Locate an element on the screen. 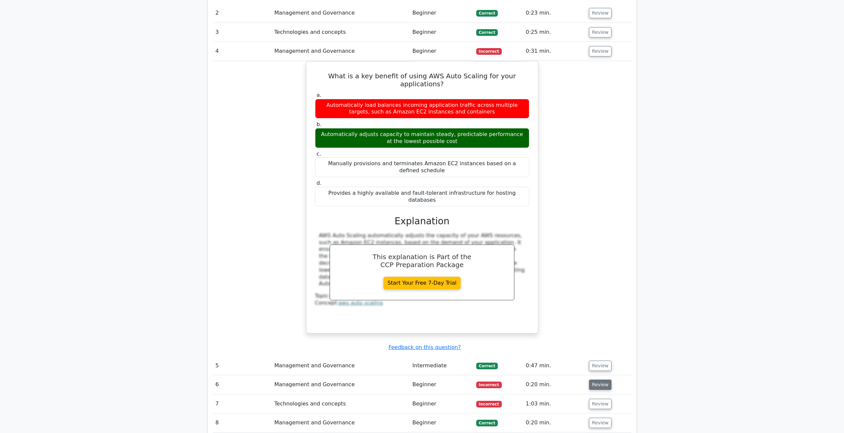  div: Automatically load balances incoming application traffic across multiple targets, such as Amazon ... is located at coordinates (422, 109).